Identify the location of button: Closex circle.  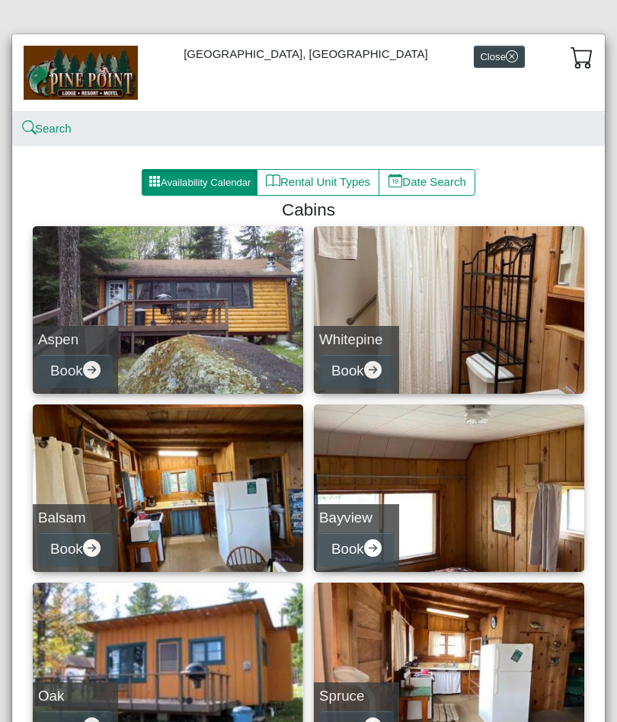
(499, 56).